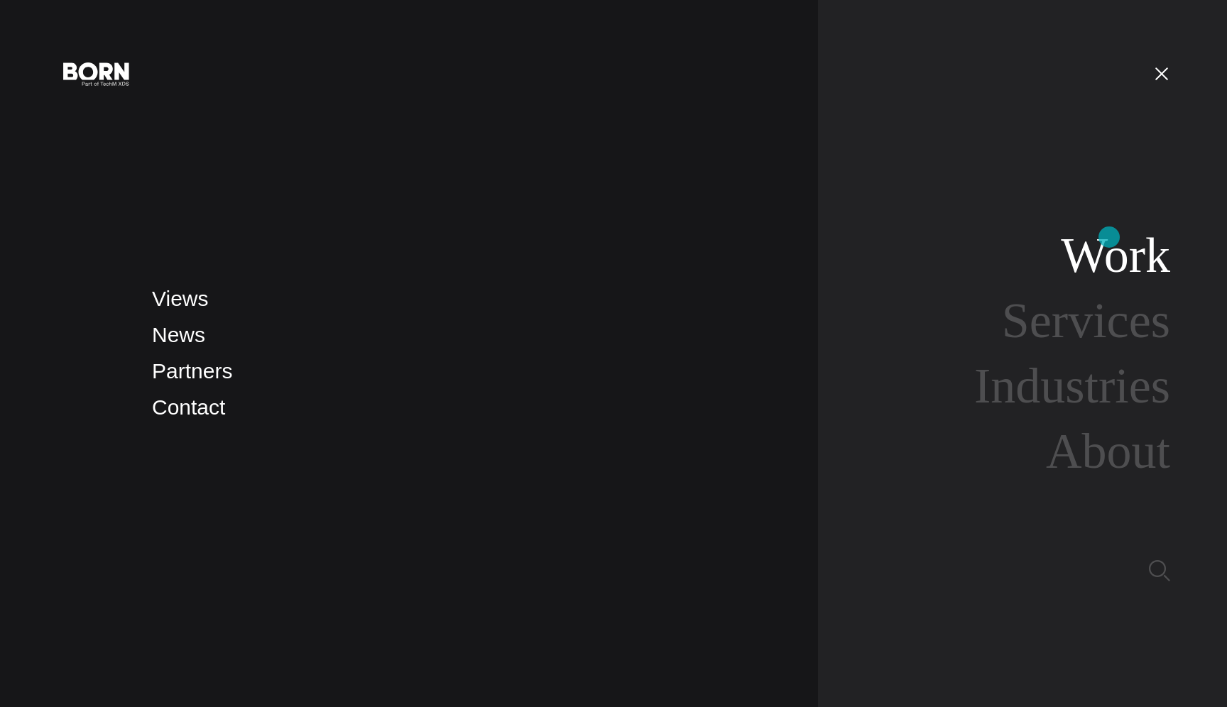 This screenshot has height=707, width=1227. I want to click on a: About, so click(1108, 451).